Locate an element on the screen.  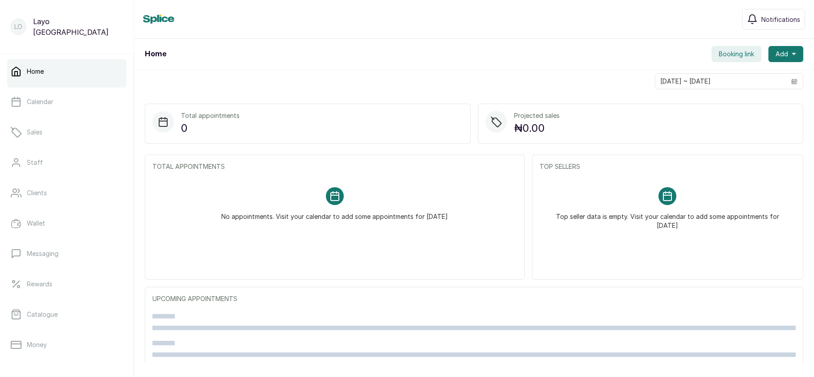
p: TOP SELLERS is located at coordinates (667, 167).